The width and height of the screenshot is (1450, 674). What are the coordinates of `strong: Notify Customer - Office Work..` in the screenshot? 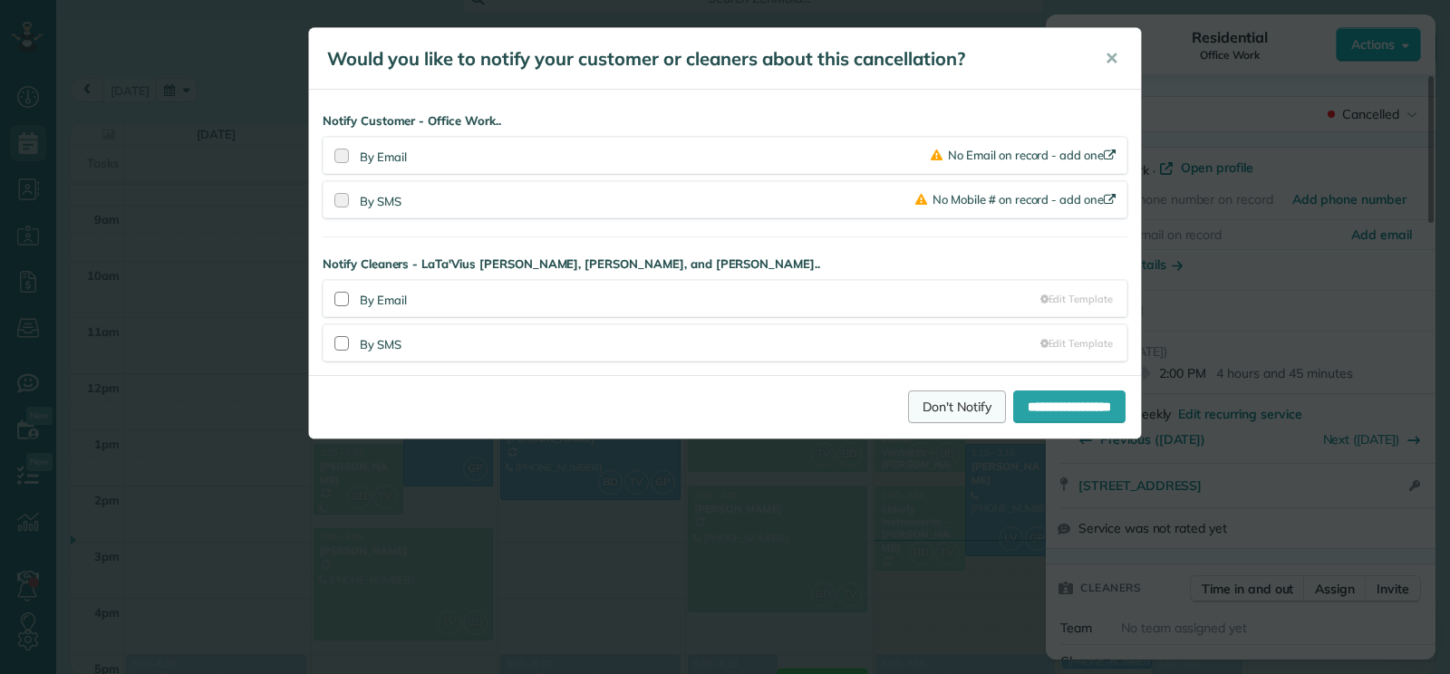 It's located at (725, 121).